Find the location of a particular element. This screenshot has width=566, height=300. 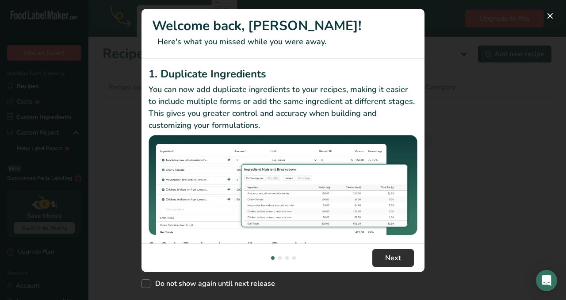

span: Do not show again until next release is located at coordinates (213, 284).